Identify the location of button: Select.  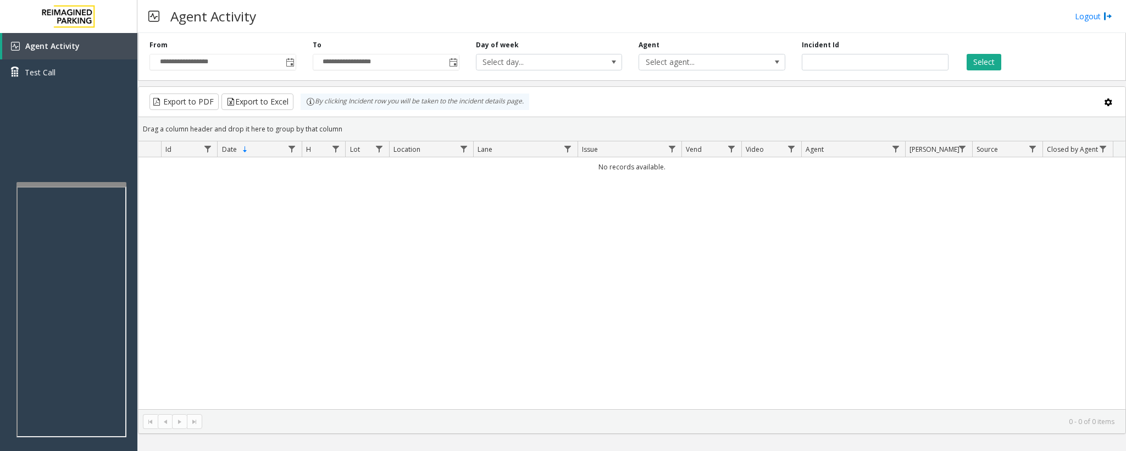
(984, 62).